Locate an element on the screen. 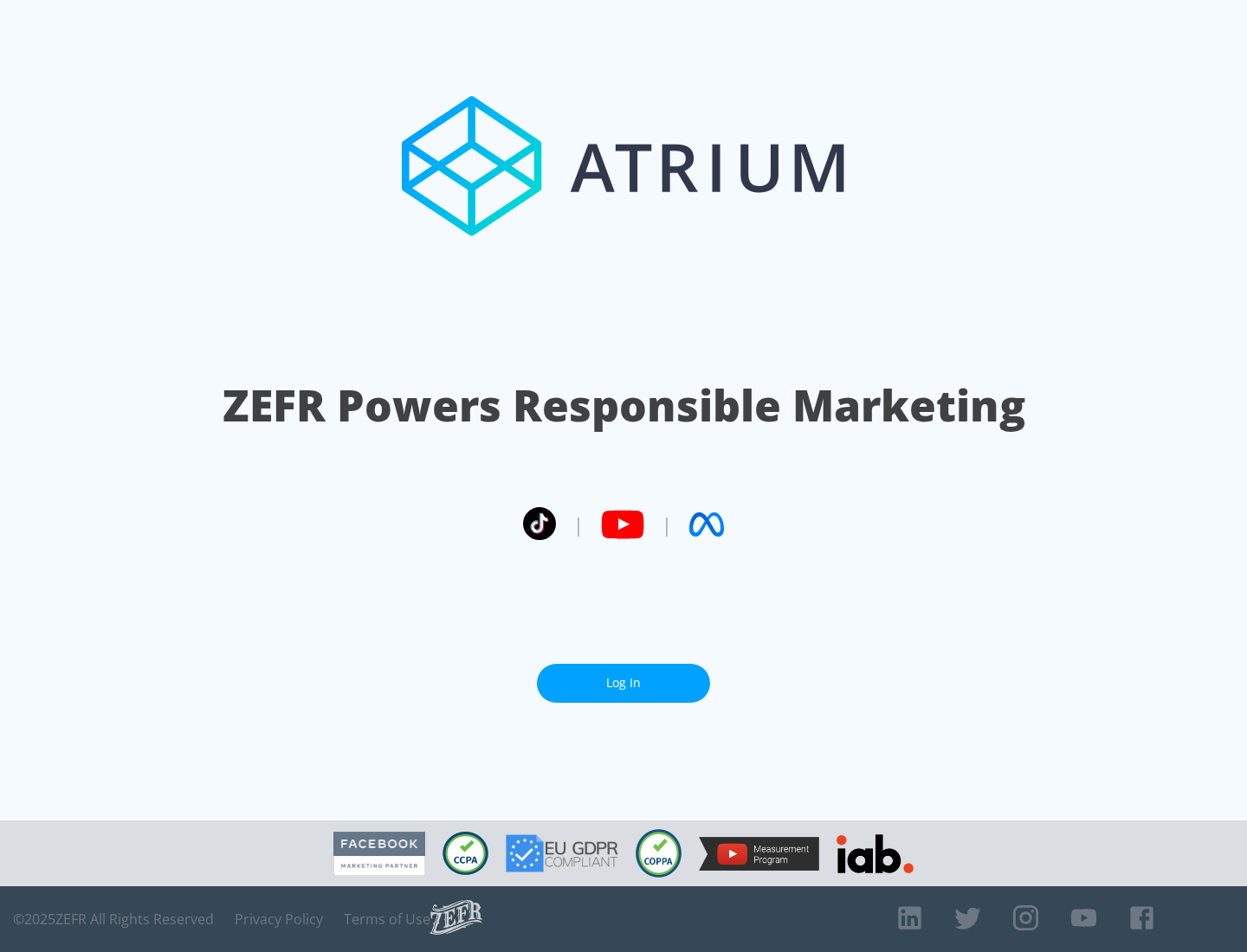  img: YouTube Measurement Program is located at coordinates (759, 854).